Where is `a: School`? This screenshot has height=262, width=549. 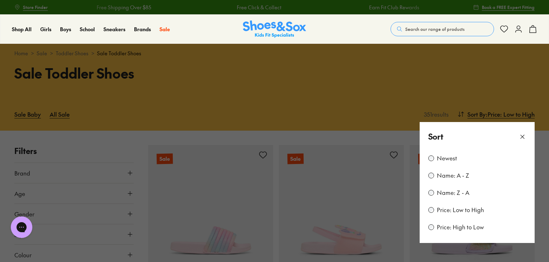 a: School is located at coordinates (87, 29).